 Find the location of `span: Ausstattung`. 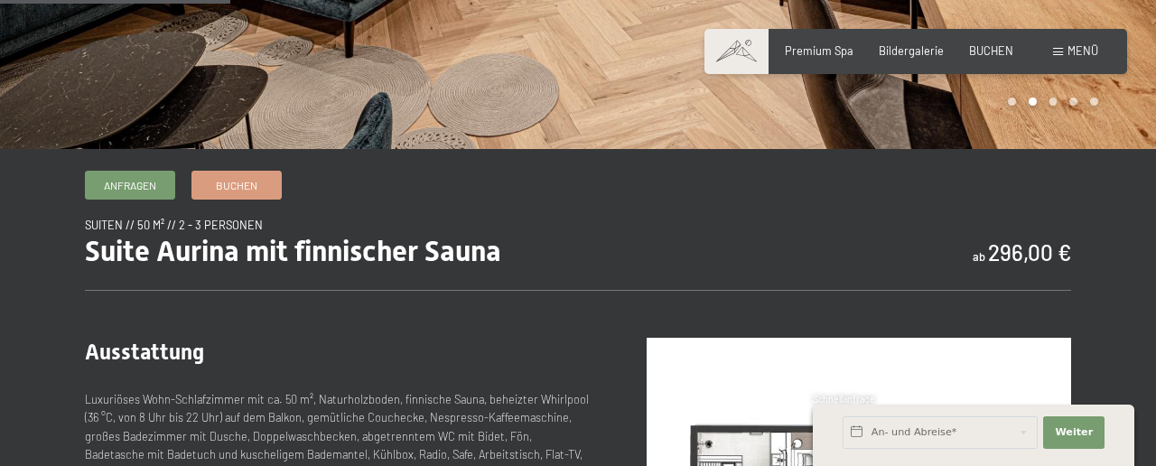

span: Ausstattung is located at coordinates (145, 352).